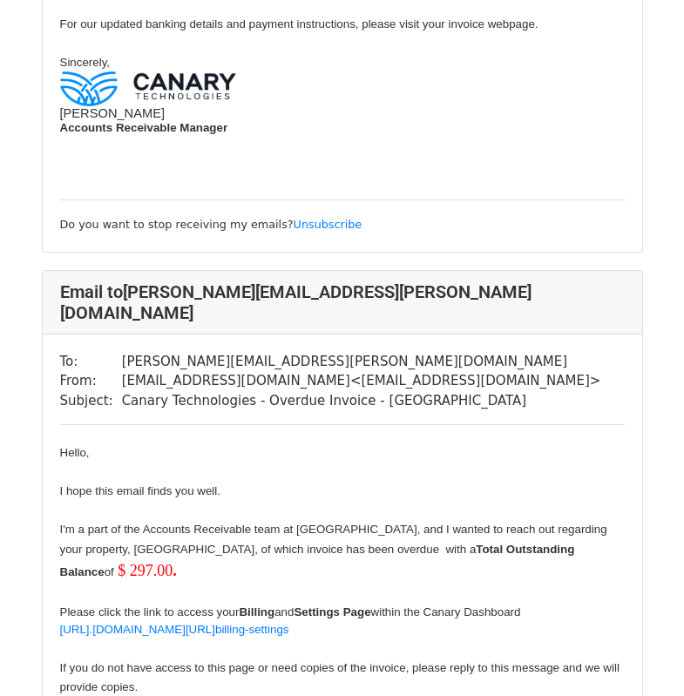 This screenshot has height=696, width=684. What do you see at coordinates (91, 401) in the screenshot?
I see `td: Subject:` at bounding box center [91, 401].